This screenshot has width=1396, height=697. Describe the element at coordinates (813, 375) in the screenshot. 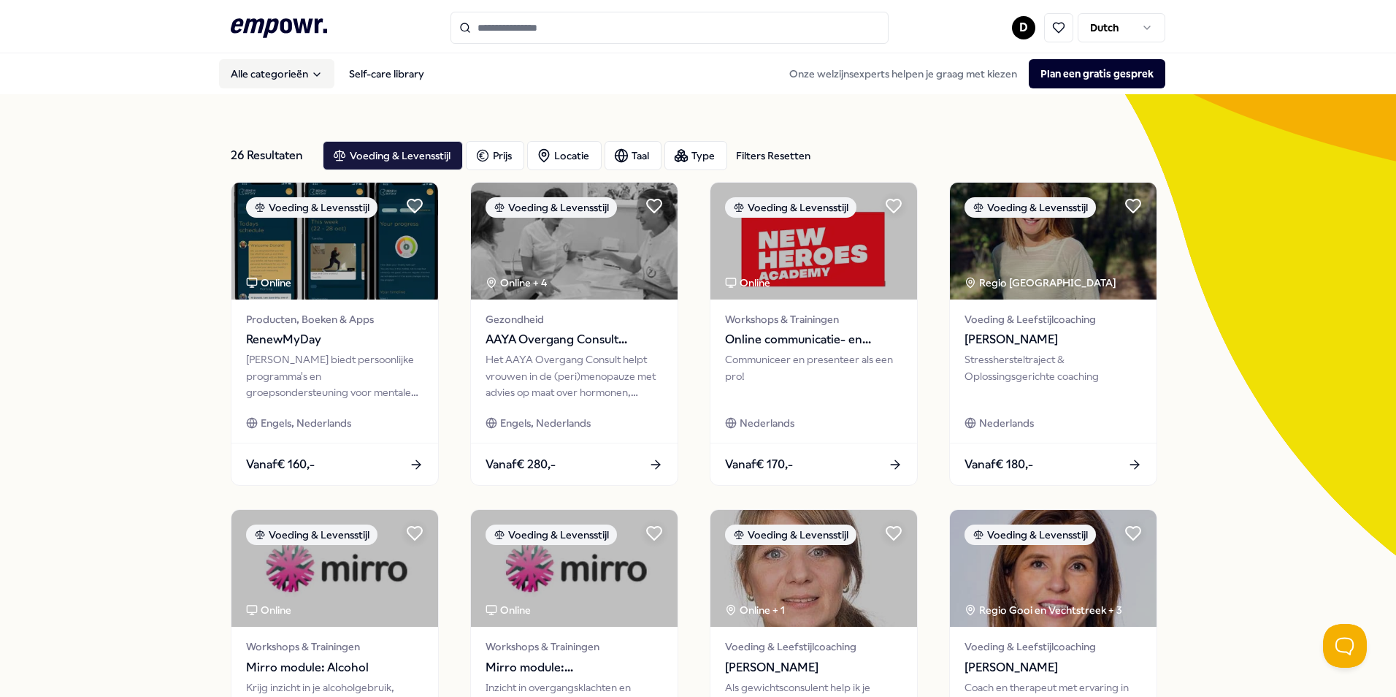

I see `div: Communiceer en presenteer als een pro!` at that location.